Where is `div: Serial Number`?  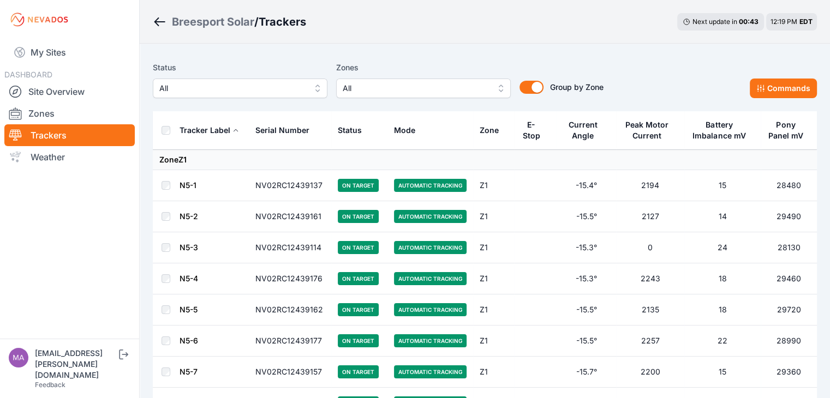 div: Serial Number is located at coordinates (282, 130).